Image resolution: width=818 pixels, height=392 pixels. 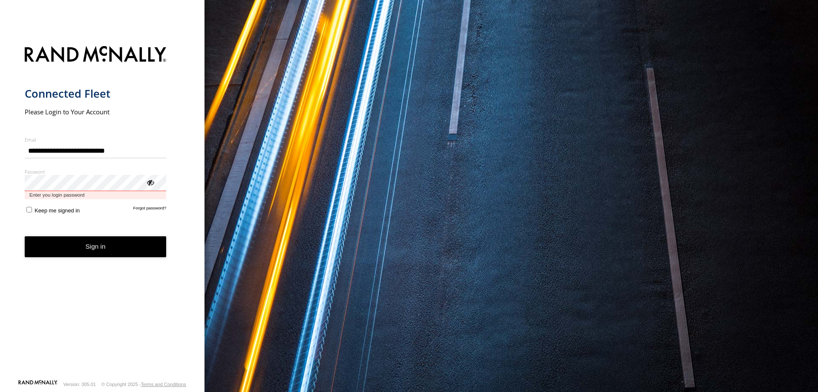 I want to click on a: Terms and Conditions, so click(x=164, y=384).